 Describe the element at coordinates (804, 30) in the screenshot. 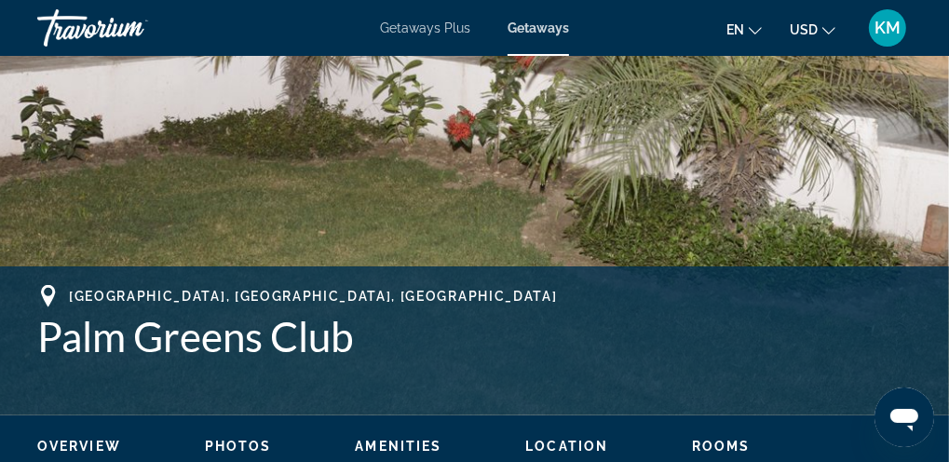

I see `span: USD` at that location.